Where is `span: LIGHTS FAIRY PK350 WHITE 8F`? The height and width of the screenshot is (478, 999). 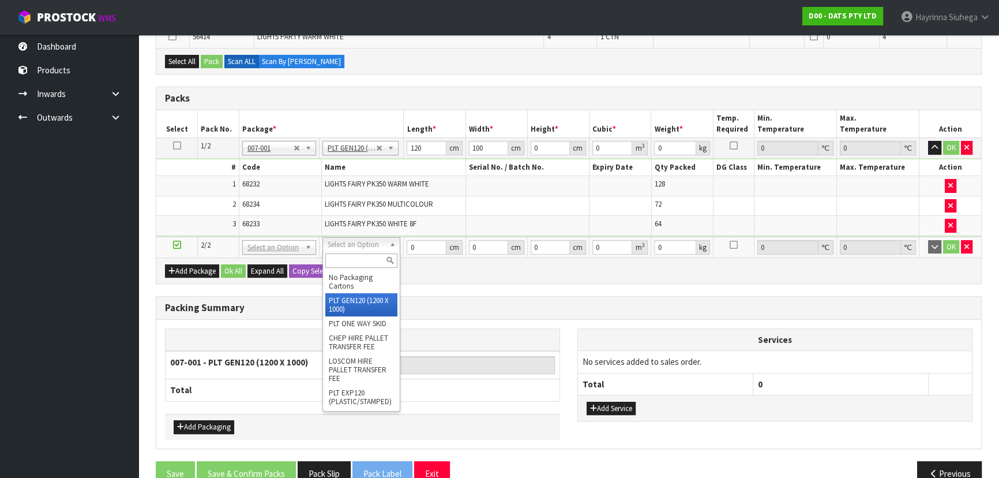 span: LIGHTS FAIRY PK350 WHITE 8F is located at coordinates (370, 223).